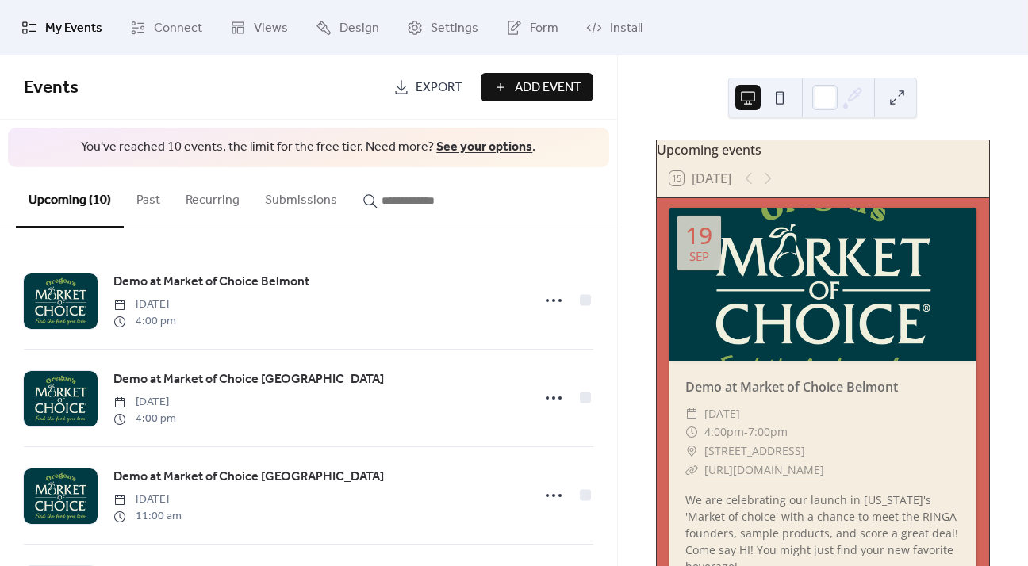  I want to click on a: Settings, so click(442, 28).